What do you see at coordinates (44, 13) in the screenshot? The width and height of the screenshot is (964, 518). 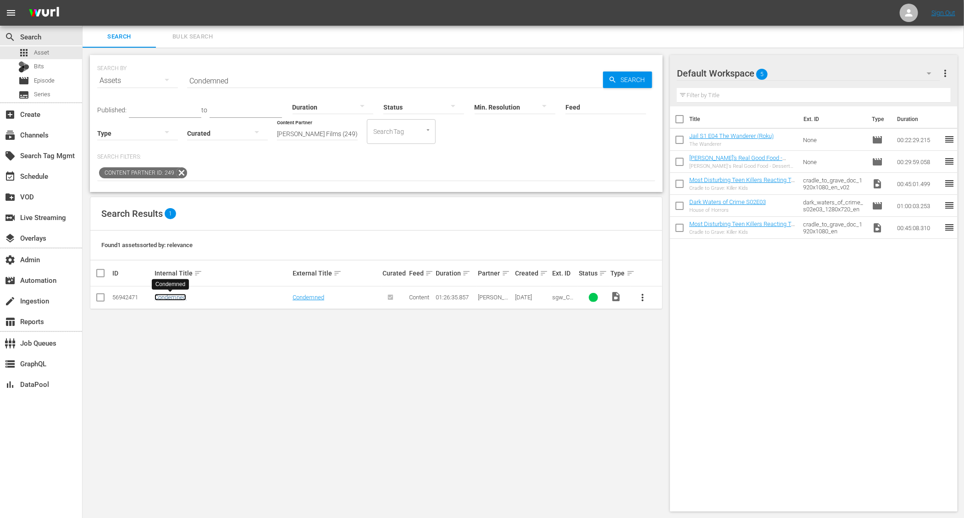 I see `img: ans4CAIJ8jUAAAAAAAAAAAAAAAAAAAAAAAAgQb4GAAAAAAAAAAAAAAAAAAAAAAAAJMjXAAAAAAAAAAAAAAAAAAAAAAAAgAT5G...` at bounding box center [44, 13].